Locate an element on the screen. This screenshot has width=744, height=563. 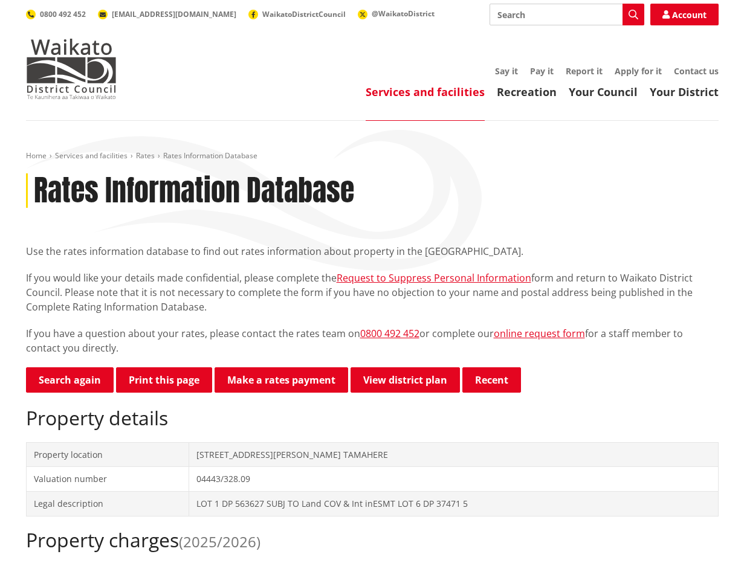
span: @WaikatoDistrict is located at coordinates (403, 13).